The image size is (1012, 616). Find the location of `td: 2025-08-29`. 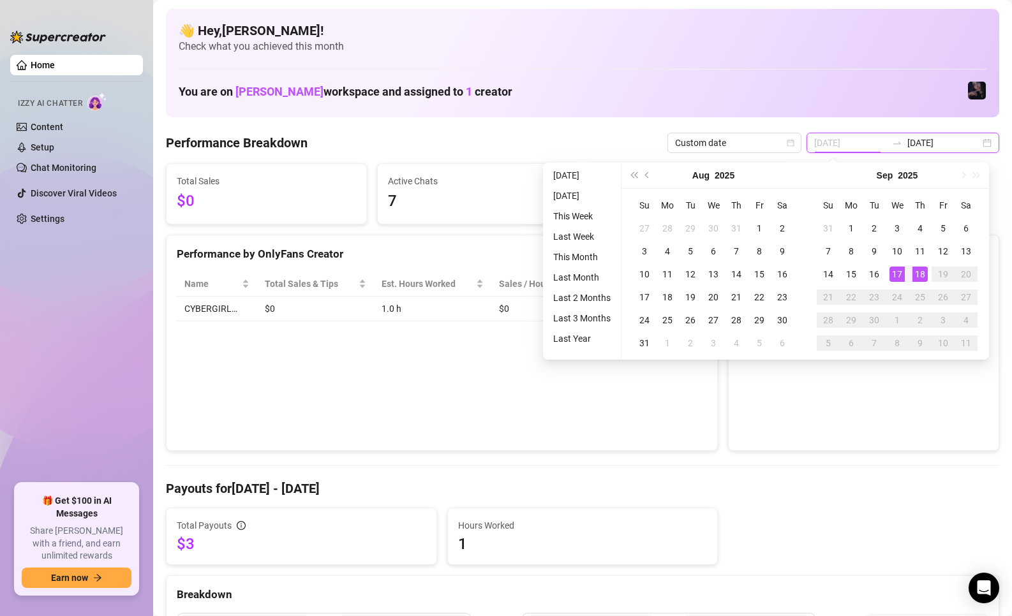

td: 2025-08-29 is located at coordinates (759, 320).